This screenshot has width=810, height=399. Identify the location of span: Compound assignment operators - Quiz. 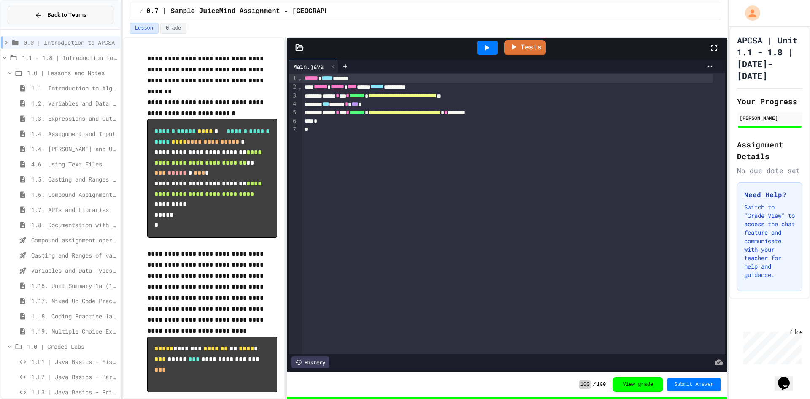
(74, 240).